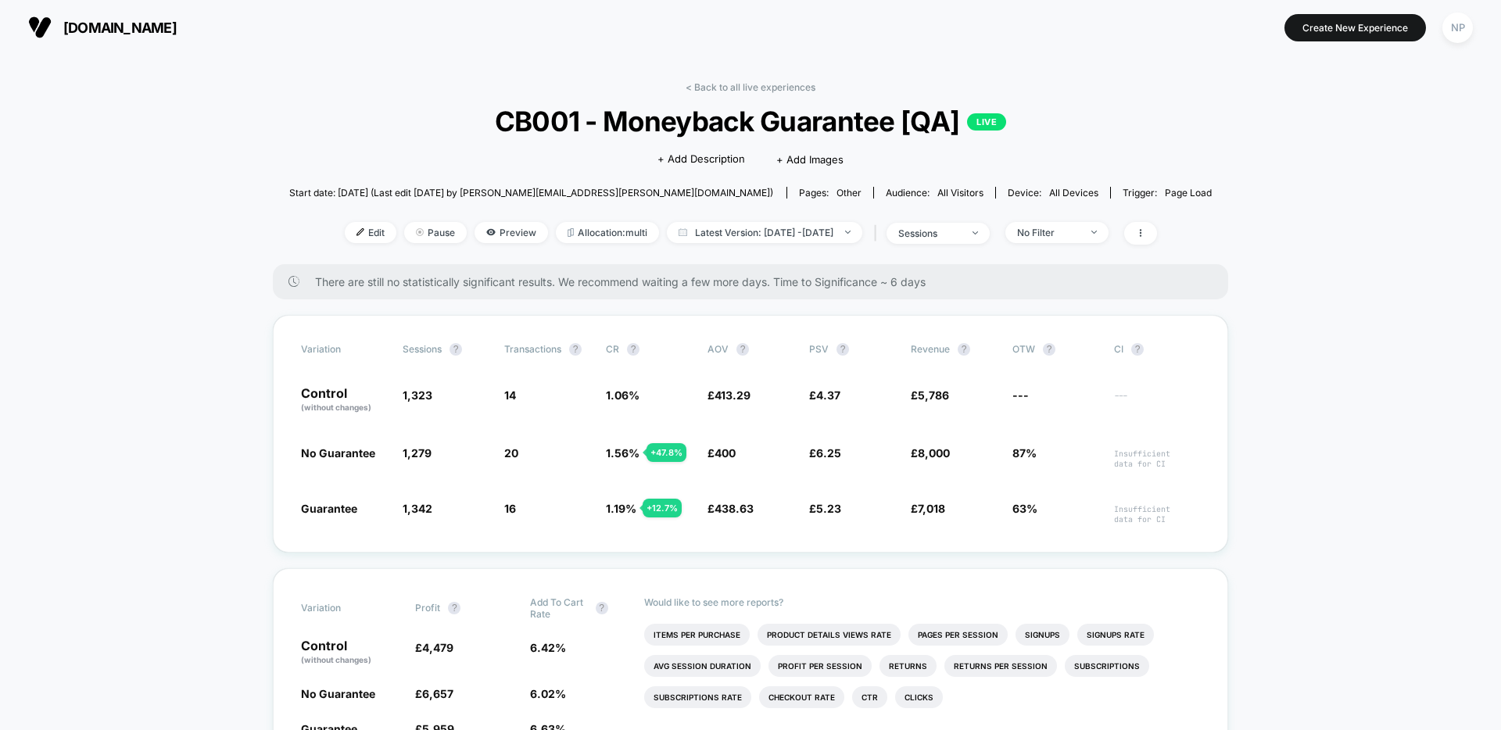  What do you see at coordinates (702, 666) in the screenshot?
I see `li: Avg Session Duration` at bounding box center [702, 666].